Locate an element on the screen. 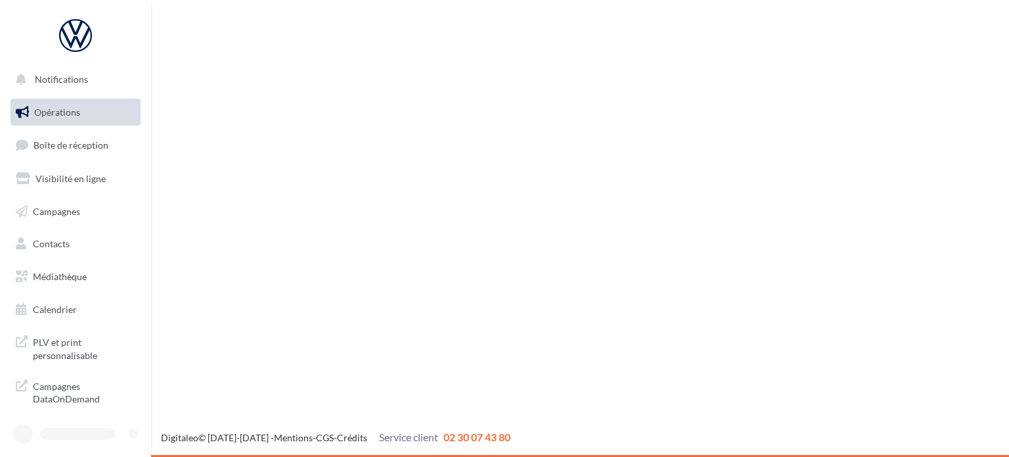 The height and width of the screenshot is (457, 1009). span: Contacts is located at coordinates (51, 243).